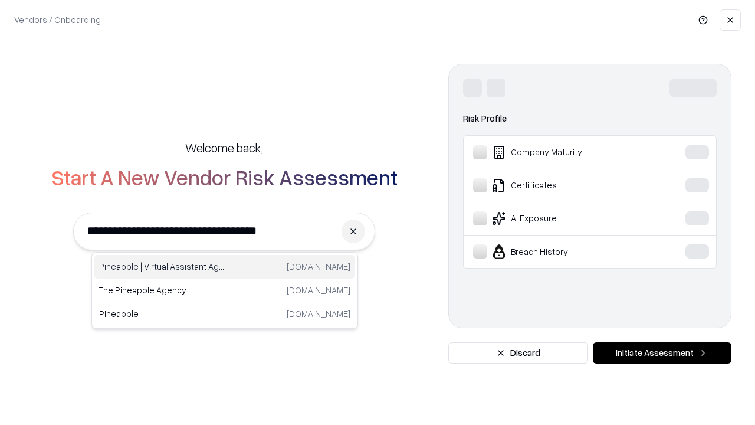 This screenshot has width=755, height=425. Describe the element at coordinates (561, 218) in the screenshot. I see `div: AI Exposure` at that location.